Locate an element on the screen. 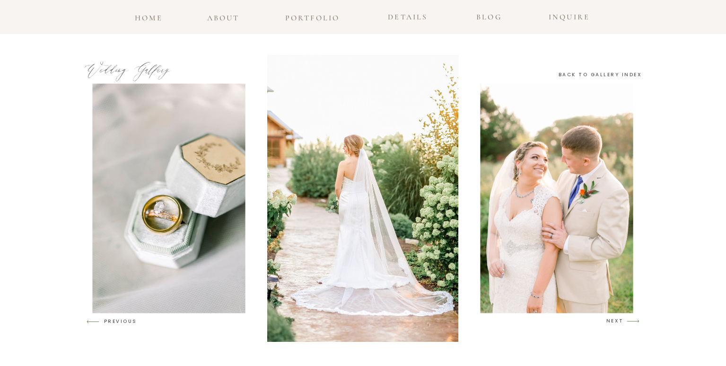 The height and width of the screenshot is (366, 726). h1: Wedding Gallery is located at coordinates (128, 74).